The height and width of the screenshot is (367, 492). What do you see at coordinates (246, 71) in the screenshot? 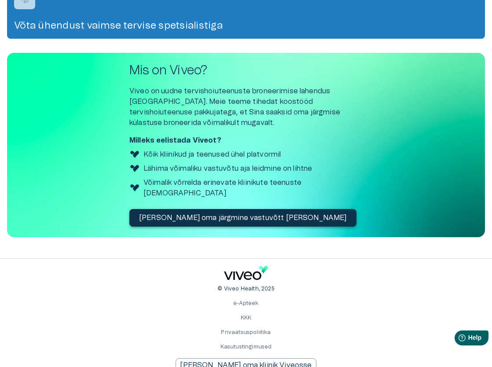
I see `h2: Mis on Viveo?` at bounding box center [246, 71].